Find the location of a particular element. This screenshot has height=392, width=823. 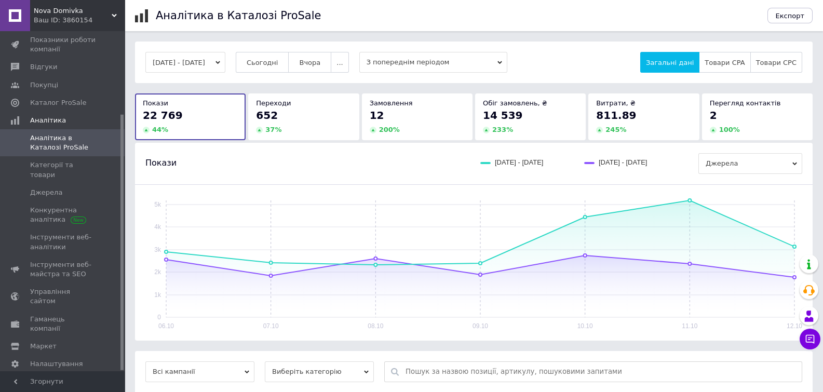

span: Nova Domivka is located at coordinates (73, 11).